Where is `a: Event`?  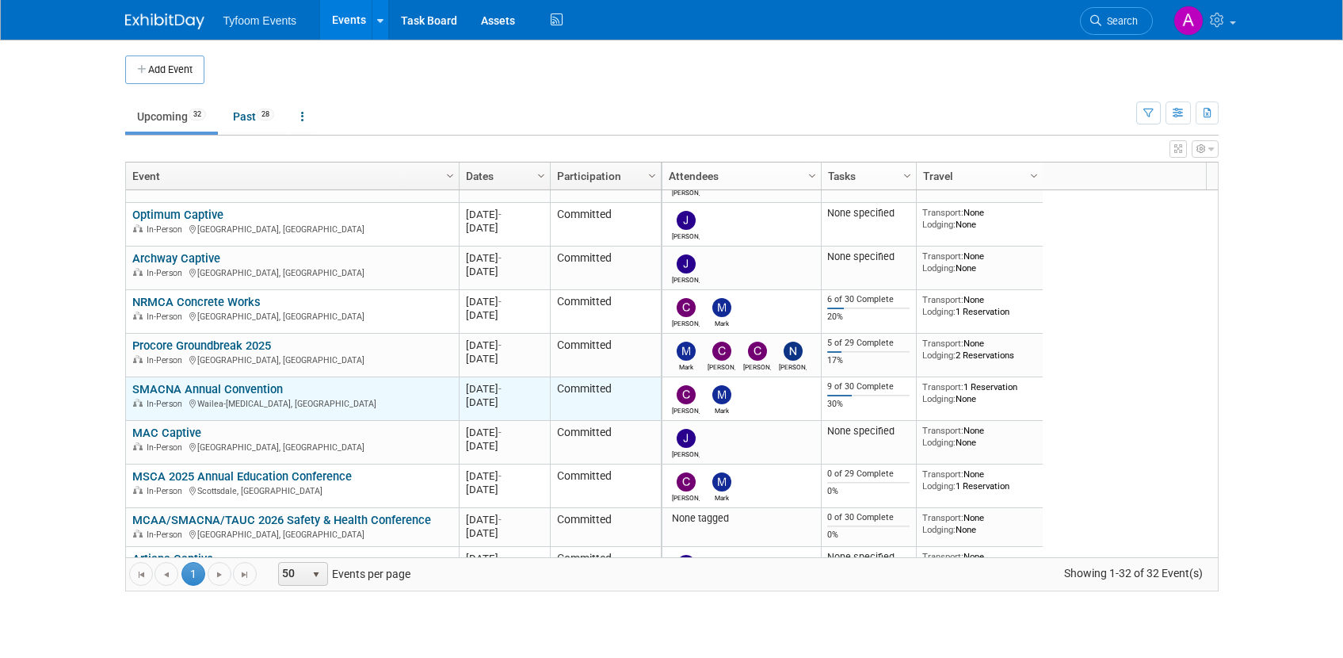
a: Event is located at coordinates (290, 176).